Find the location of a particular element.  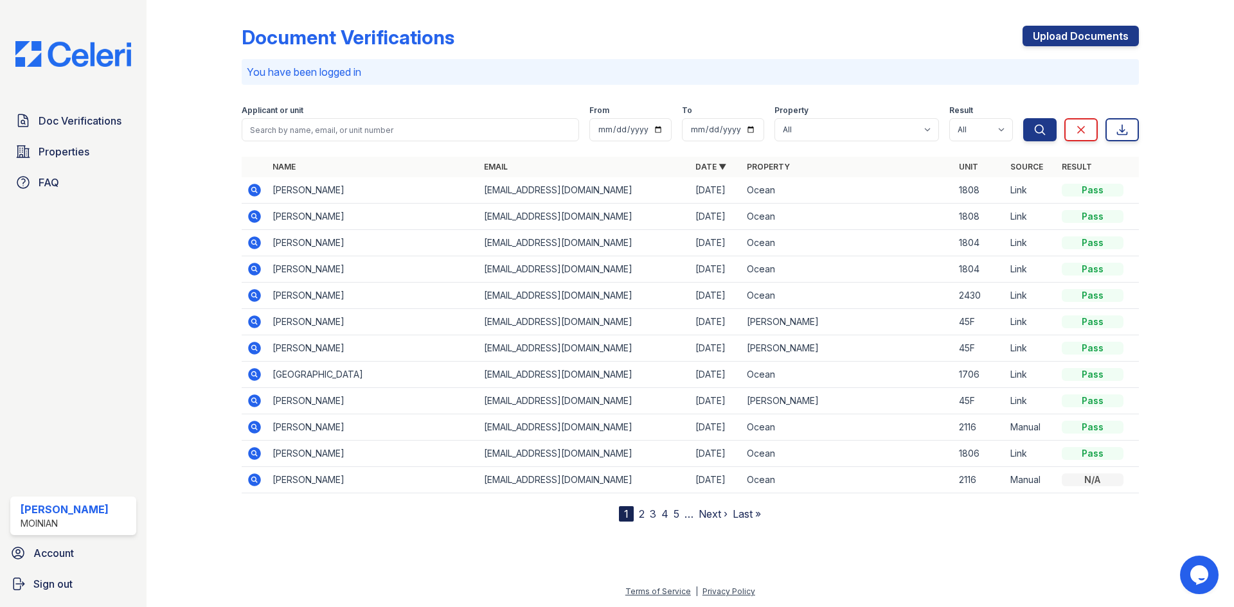

div: N/A is located at coordinates (1093, 480).